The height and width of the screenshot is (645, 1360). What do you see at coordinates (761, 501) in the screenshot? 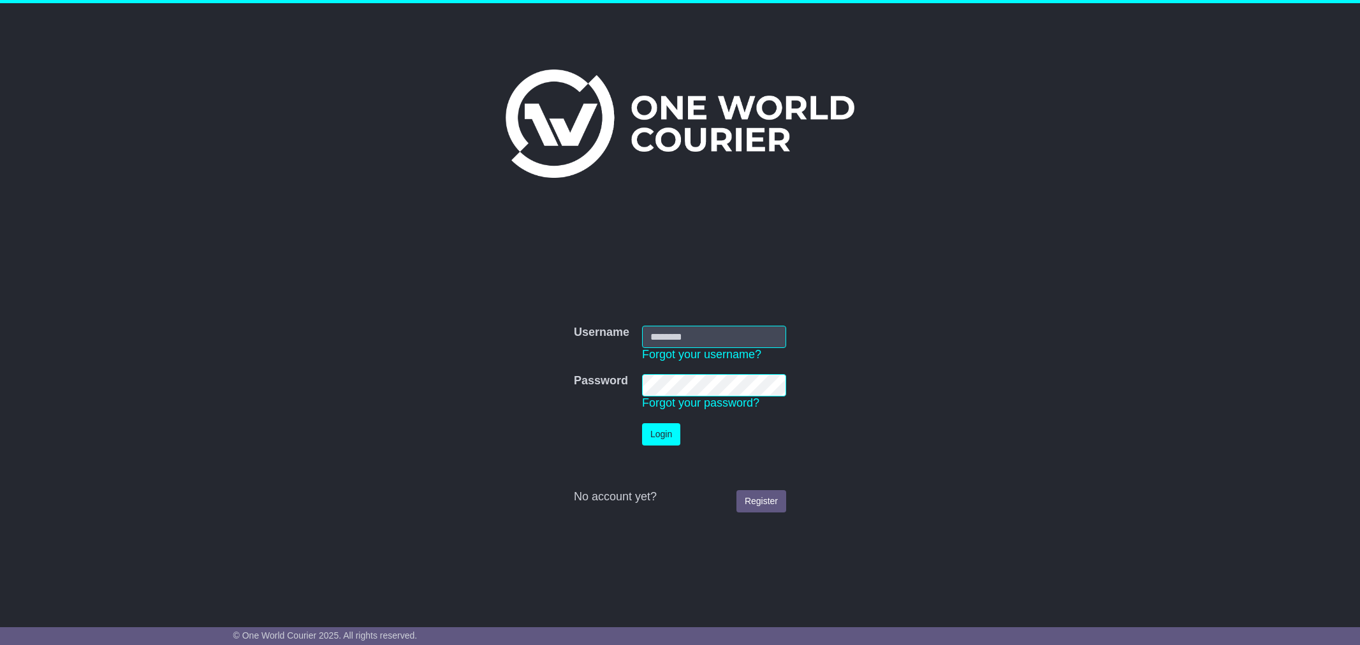
I see `a: Register` at bounding box center [761, 501].